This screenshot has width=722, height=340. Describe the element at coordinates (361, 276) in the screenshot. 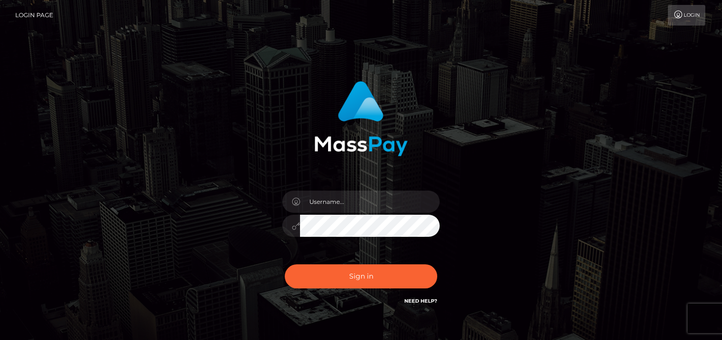

I see `button: Sign in` at that location.